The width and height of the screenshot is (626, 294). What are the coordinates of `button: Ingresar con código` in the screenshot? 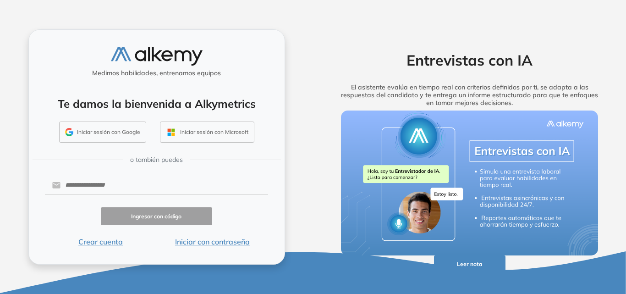 It's located at (157, 216).